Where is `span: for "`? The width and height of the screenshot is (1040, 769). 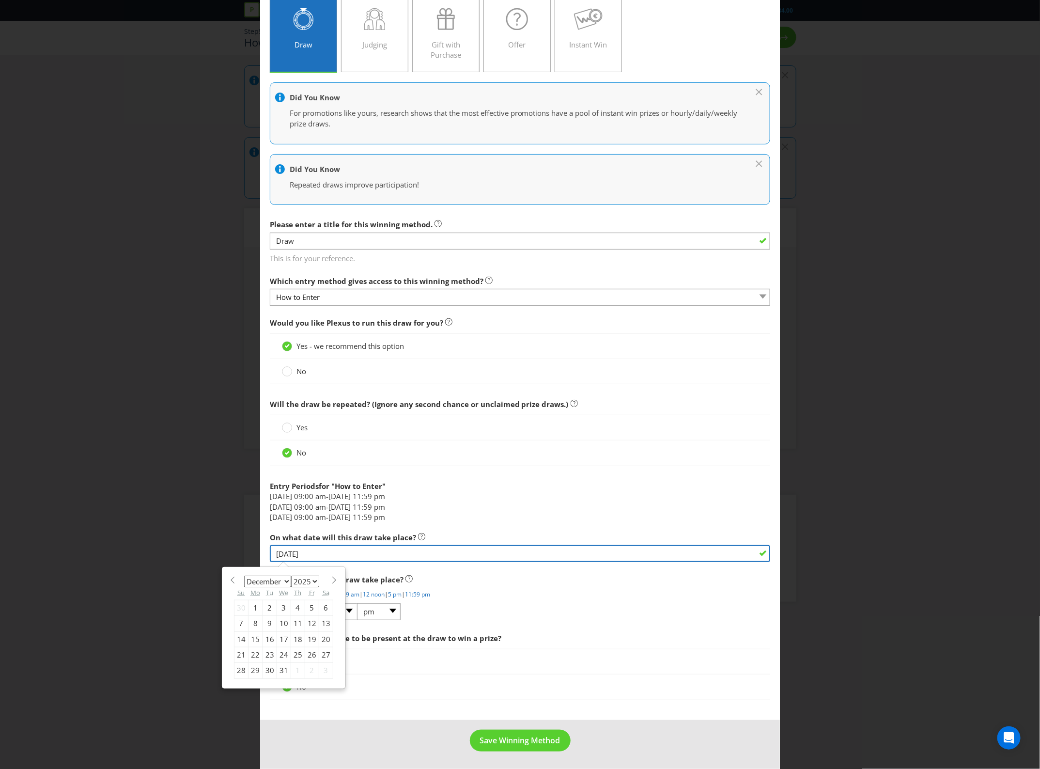 span: for " is located at coordinates (326, 486).